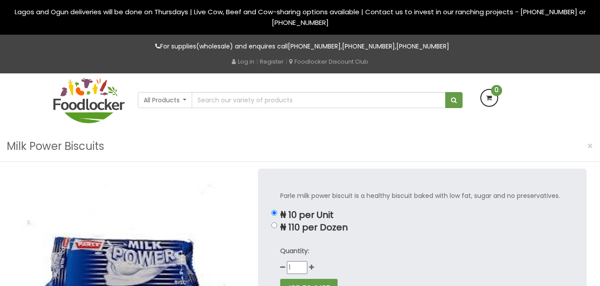 The image size is (600, 286). What do you see at coordinates (590, 146) in the screenshot?
I see `button: Close` at bounding box center [590, 146].